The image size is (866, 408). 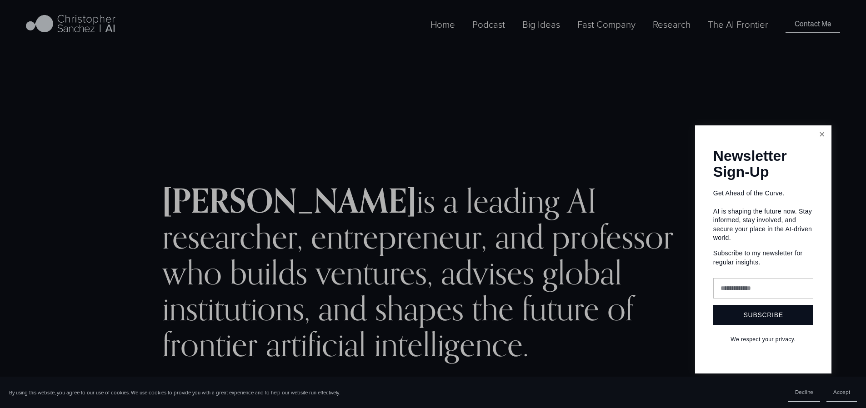 I want to click on p: By using this website, you agree to our use of cookies. We use cookies to provide you with a grea..., so click(x=174, y=393).